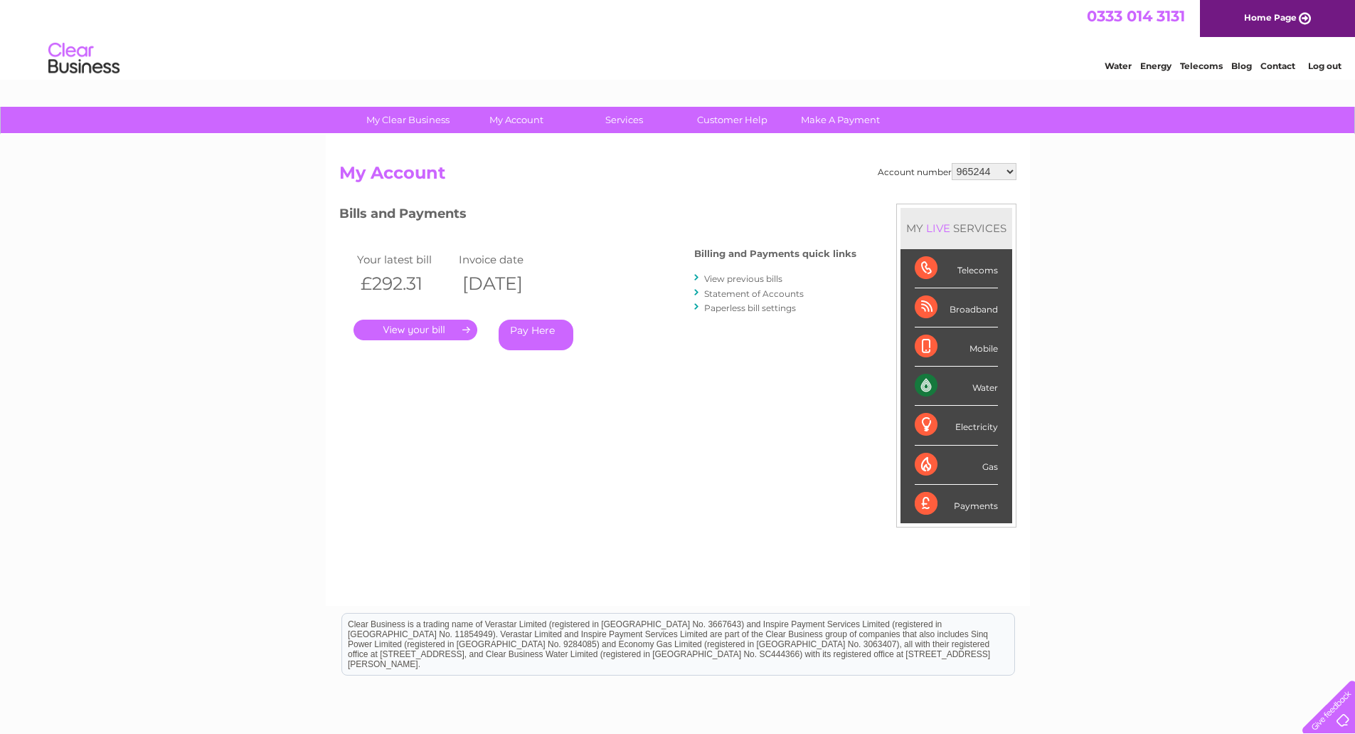 This screenshot has width=1355, height=734. What do you see at coordinates (956, 228) in the screenshot?
I see `div: MY SERVICES` at bounding box center [956, 228].